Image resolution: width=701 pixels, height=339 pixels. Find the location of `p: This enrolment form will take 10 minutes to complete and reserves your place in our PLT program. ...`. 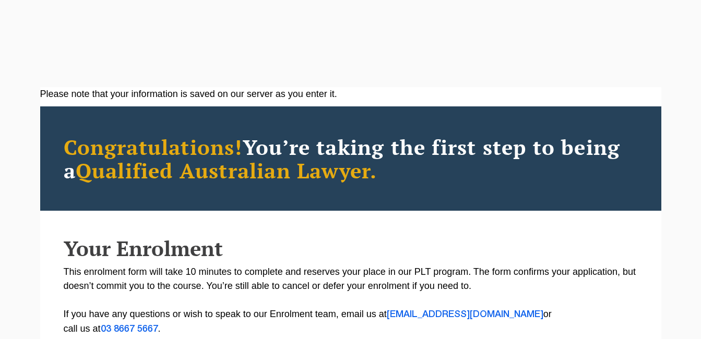

p: This enrolment form will take 10 minutes to complete and reserves your place in our PLT program. ... is located at coordinates (351, 301).